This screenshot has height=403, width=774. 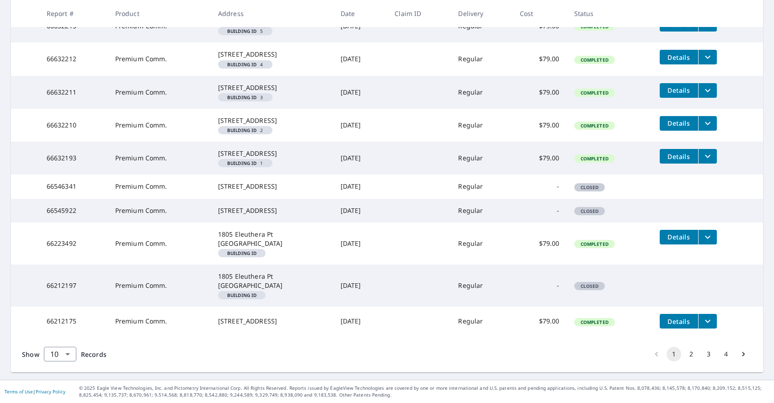 I want to click on button: detailsBtn-66632212, so click(x=679, y=57).